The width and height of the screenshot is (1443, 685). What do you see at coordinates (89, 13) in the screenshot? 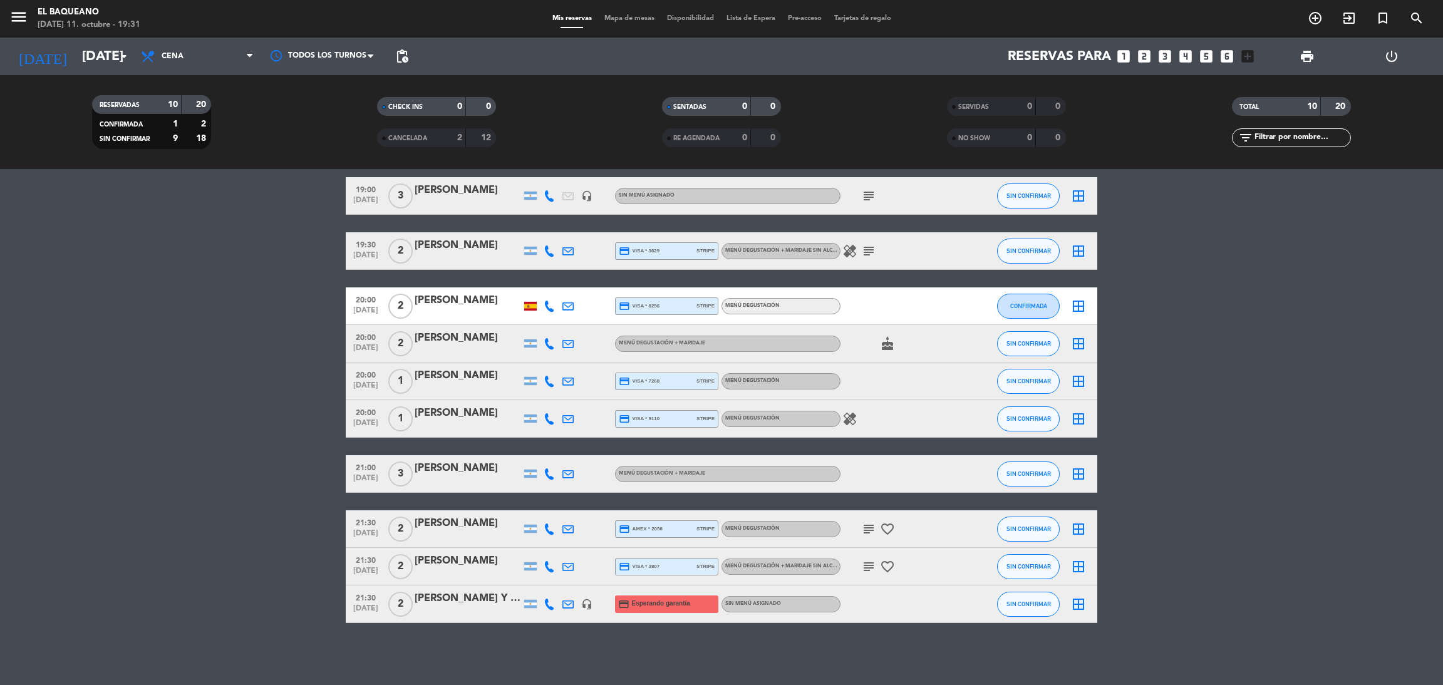
I see `div: El Baqueano` at bounding box center [89, 13].